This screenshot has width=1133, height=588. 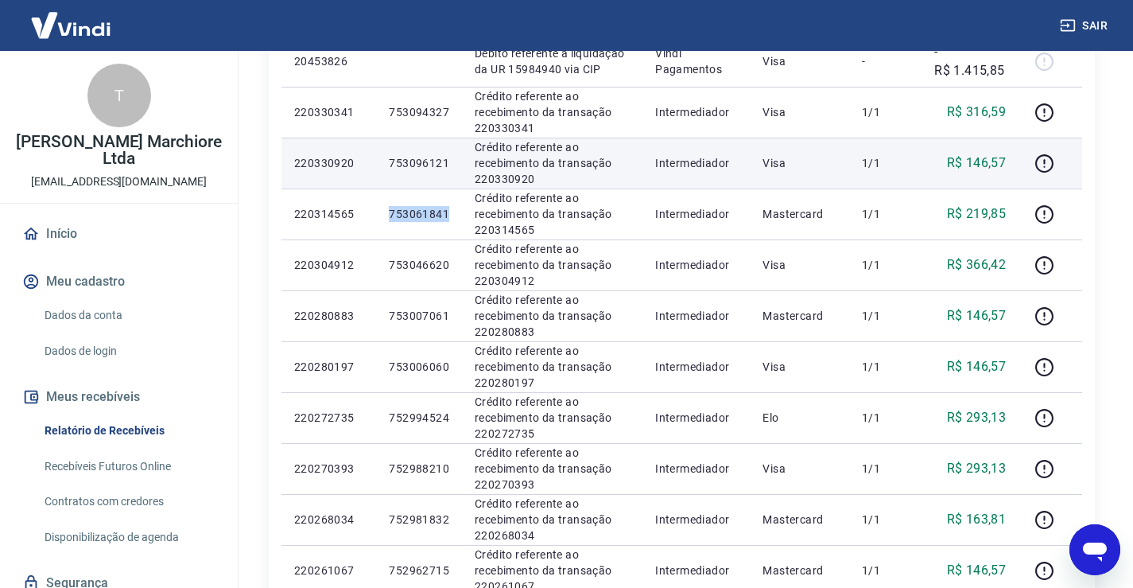 I want to click on p: R$ 219,85, so click(x=977, y=214).